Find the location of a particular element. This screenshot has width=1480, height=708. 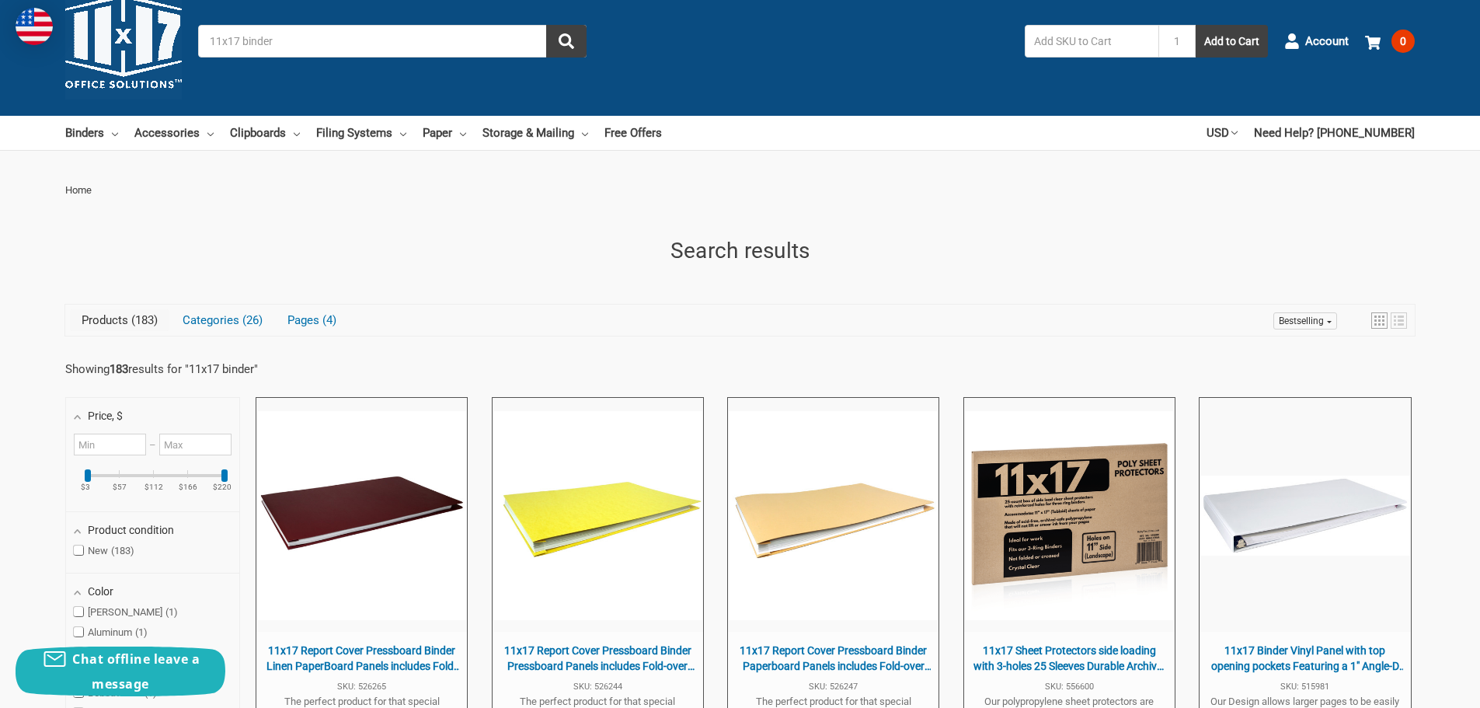

span: Color is located at coordinates (100, 591).